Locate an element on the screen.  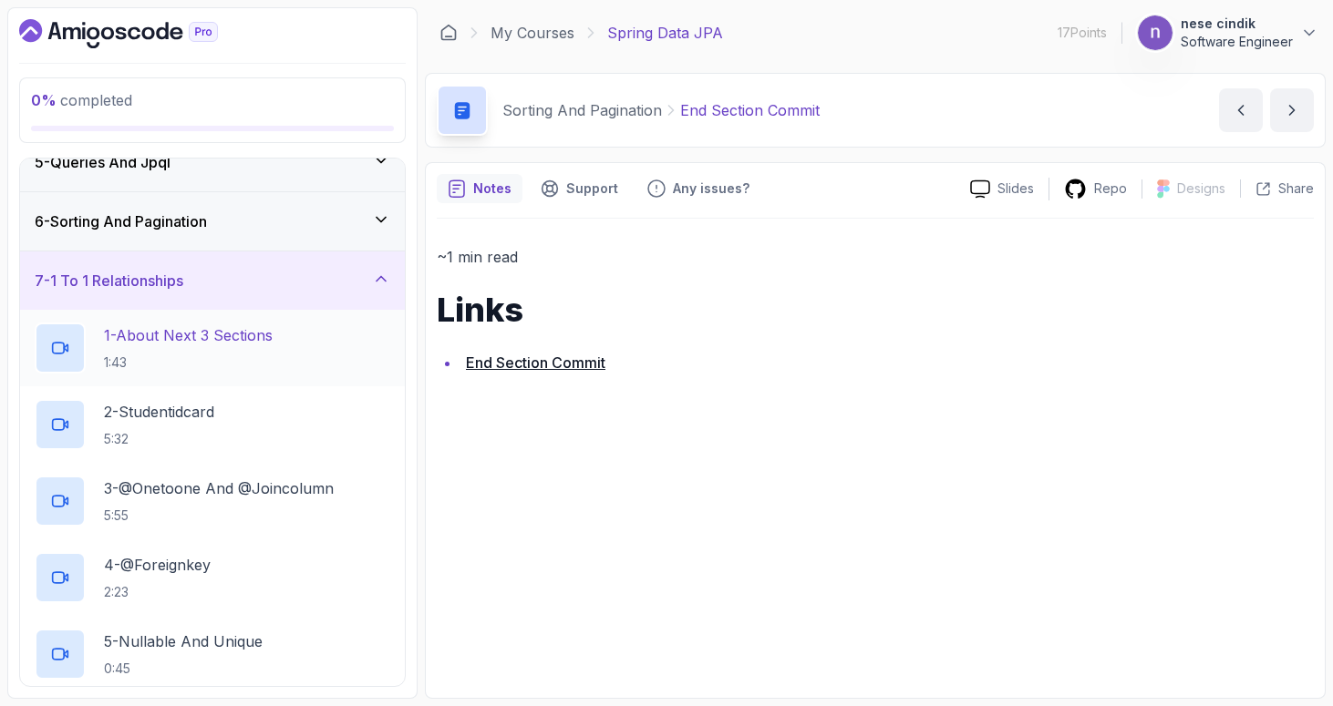
p: Spring Data JPA is located at coordinates (664, 33).